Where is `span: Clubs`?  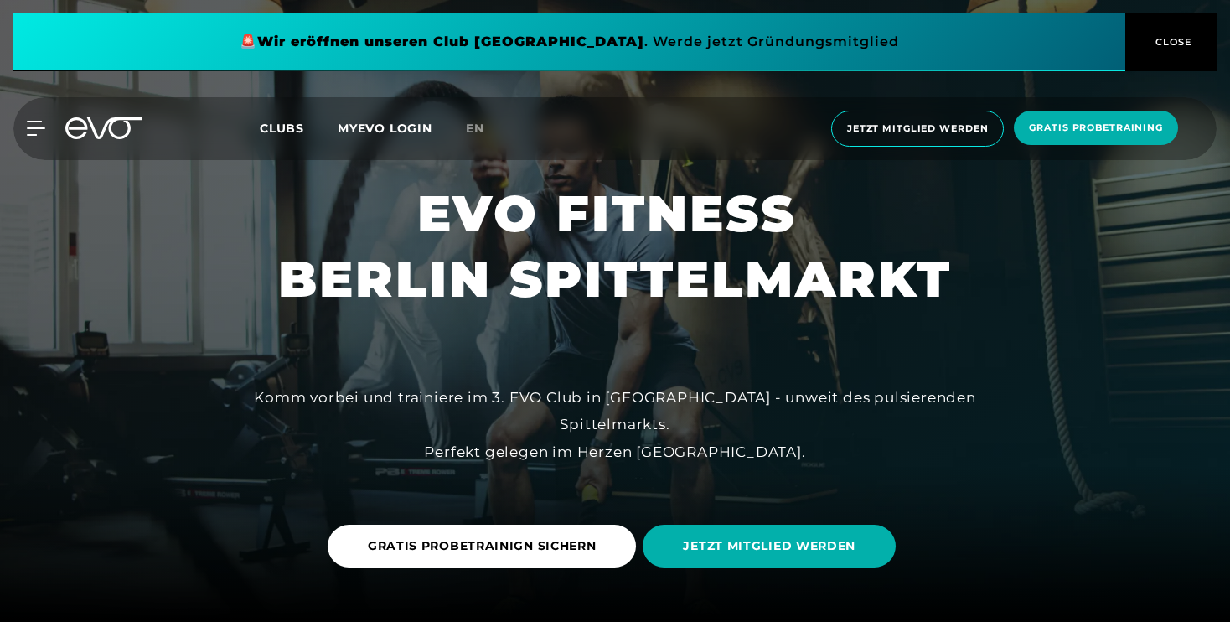 span: Clubs is located at coordinates (282, 128).